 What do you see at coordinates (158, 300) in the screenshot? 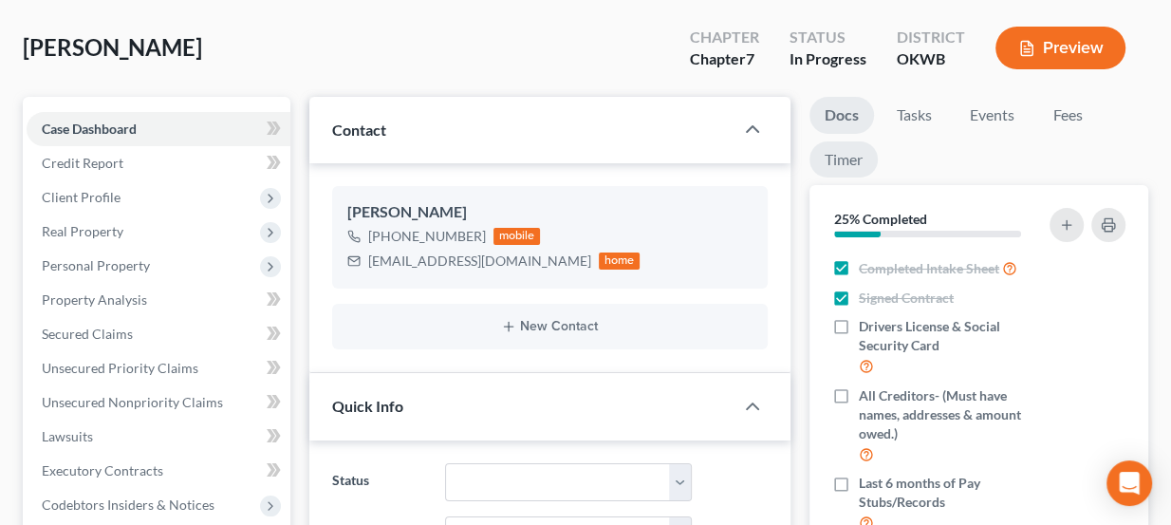
I see `a: Property Analysis` at bounding box center [158, 300].